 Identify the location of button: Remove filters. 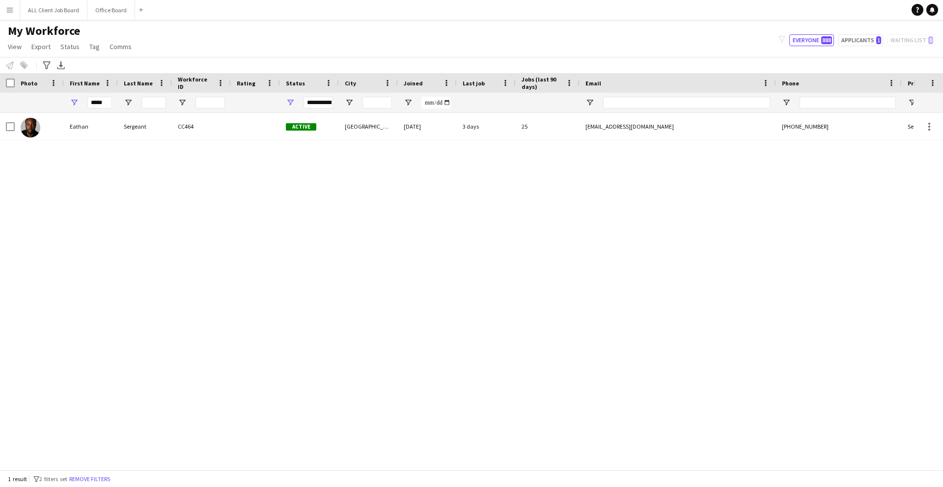
(89, 479).